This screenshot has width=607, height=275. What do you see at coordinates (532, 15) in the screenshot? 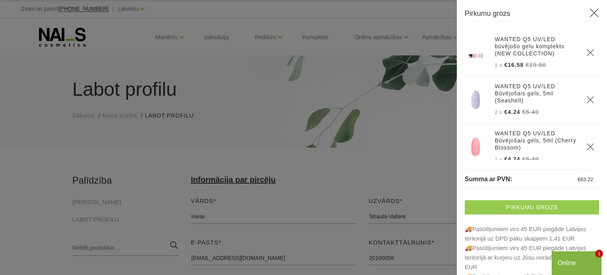
I see `h3: Pirkumu grozs` at bounding box center [532, 15].